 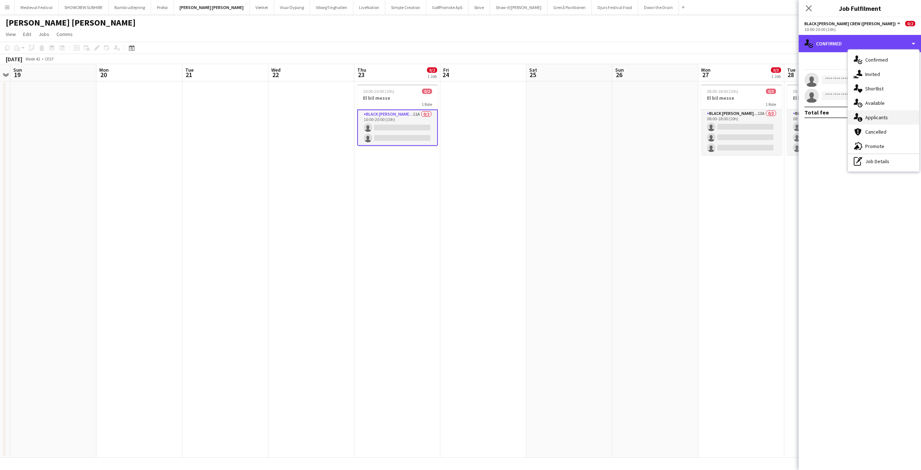 I want to click on div: 10:00-20:00 (10h), so click(x=860, y=29).